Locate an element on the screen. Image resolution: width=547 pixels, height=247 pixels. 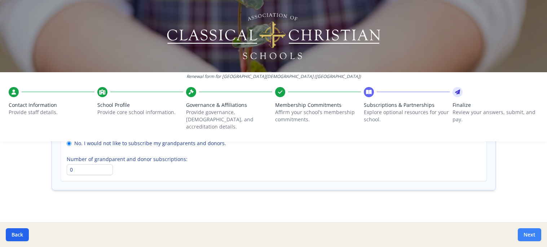
span: Membership Commitments is located at coordinates (318, 105).